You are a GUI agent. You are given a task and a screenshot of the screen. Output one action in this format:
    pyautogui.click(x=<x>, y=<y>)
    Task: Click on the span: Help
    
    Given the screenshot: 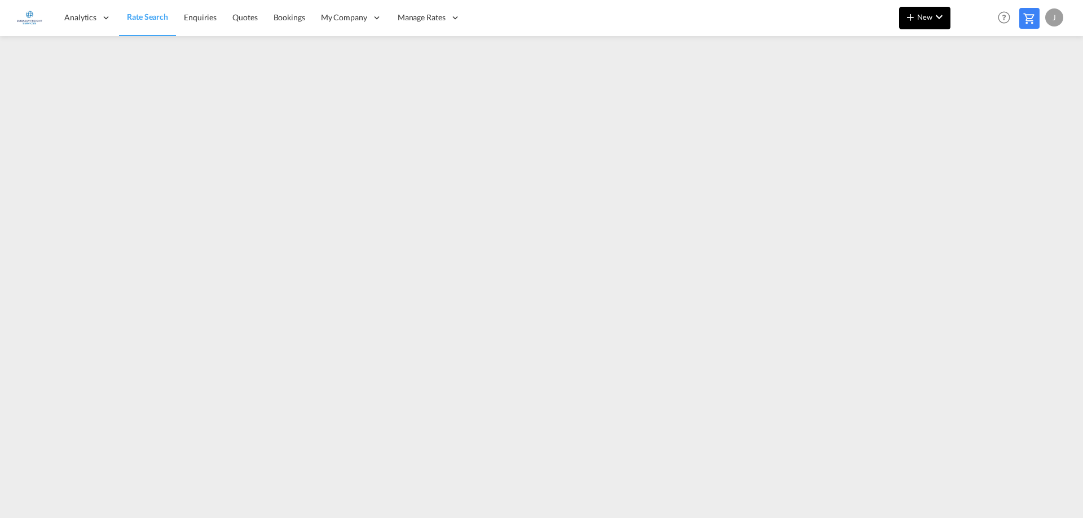 What is the action you would take?
    pyautogui.click(x=1004, y=17)
    